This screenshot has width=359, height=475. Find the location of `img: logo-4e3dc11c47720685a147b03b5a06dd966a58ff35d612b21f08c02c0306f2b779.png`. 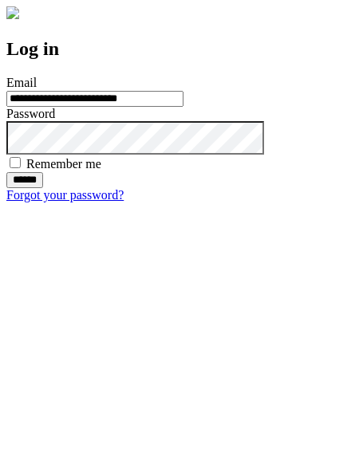

img: logo-4e3dc11c47720685a147b03b5a06dd966a58ff35d612b21f08c02c0306f2b779.png is located at coordinates (13, 13).